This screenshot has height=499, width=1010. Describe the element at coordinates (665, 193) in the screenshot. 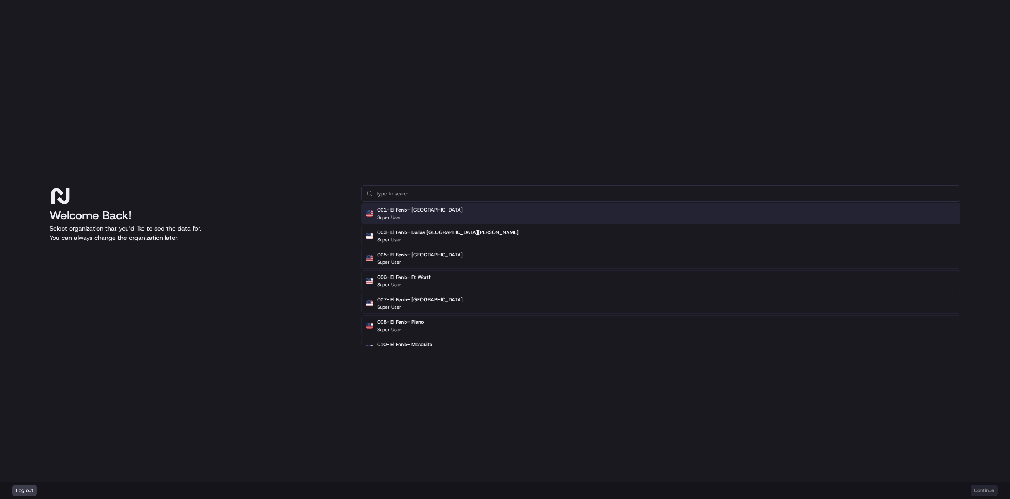

I see `input: Type to search...` at that location.